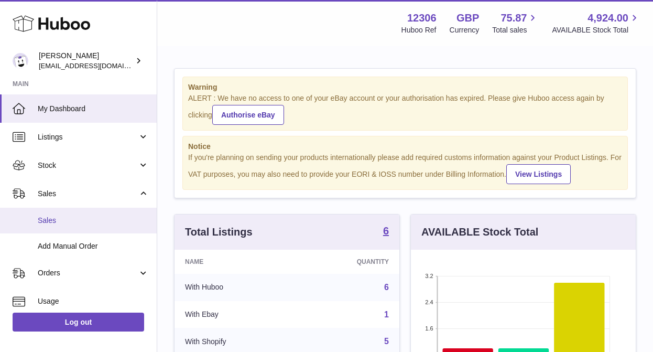 The height and width of the screenshot is (352, 653). I want to click on a: 5, so click(386, 341).